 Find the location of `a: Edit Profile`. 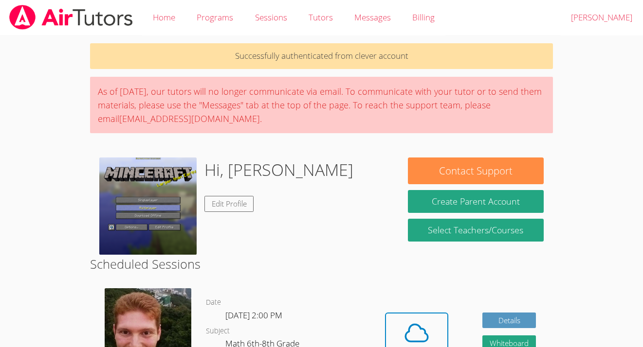

a: Edit Profile is located at coordinates (229, 204).